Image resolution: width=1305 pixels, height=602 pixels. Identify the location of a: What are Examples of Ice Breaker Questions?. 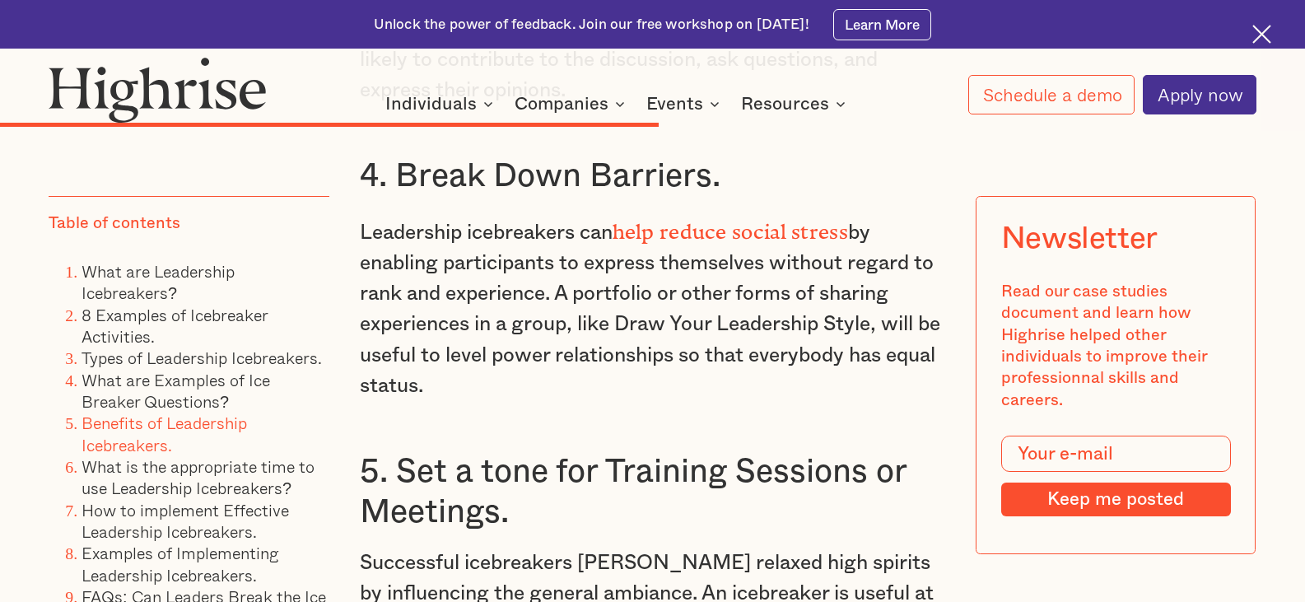
(175, 390).